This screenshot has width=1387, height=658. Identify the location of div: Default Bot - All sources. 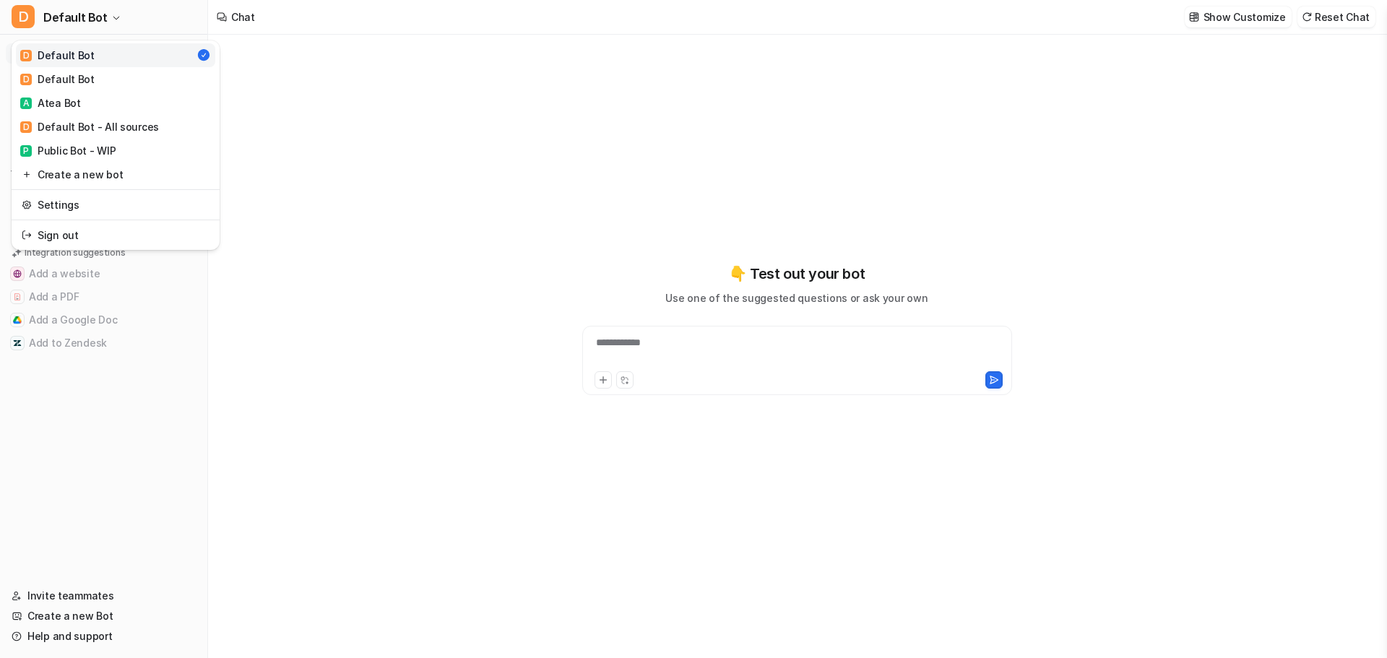
(90, 126).